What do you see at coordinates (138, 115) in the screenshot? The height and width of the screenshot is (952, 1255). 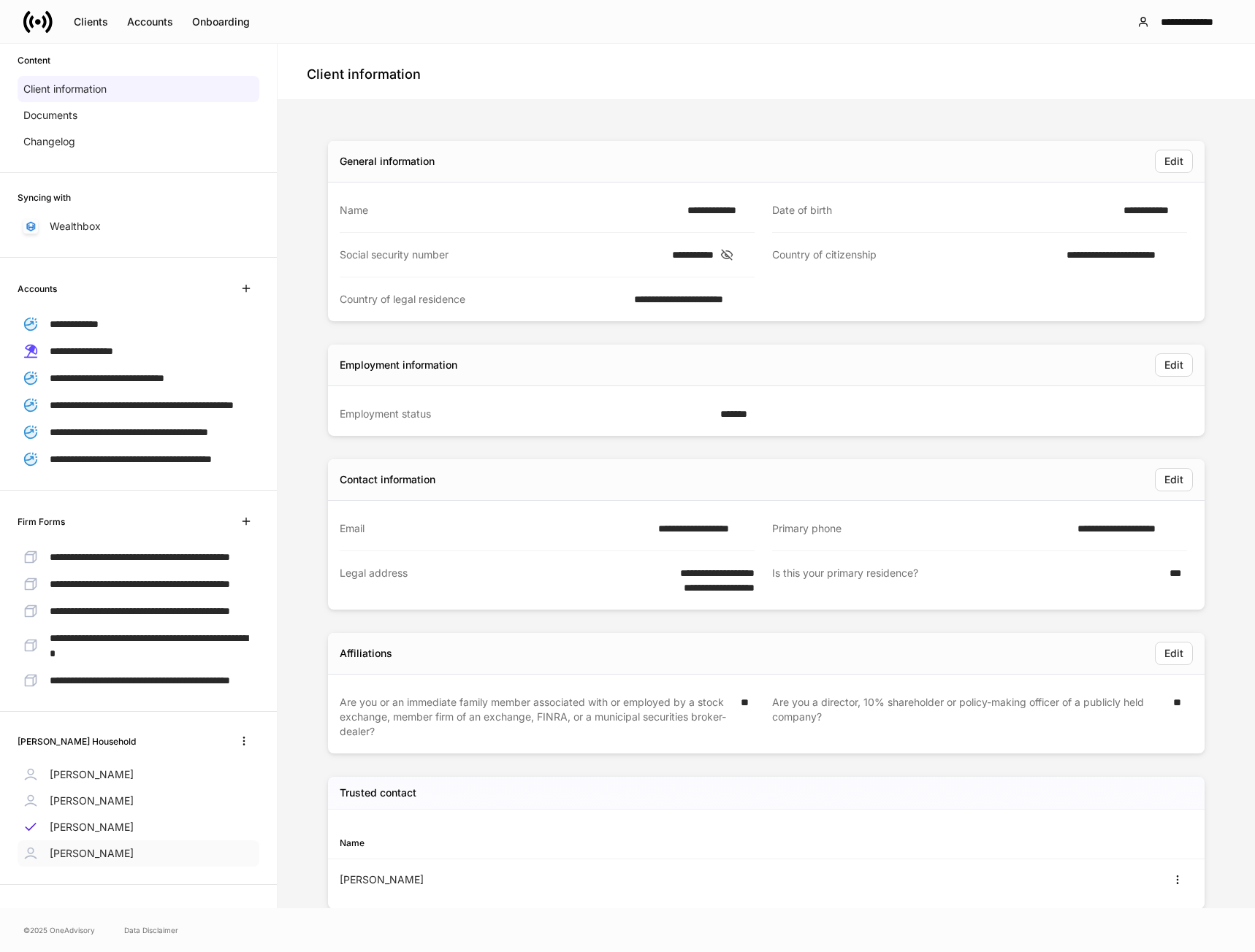 I see `a: Documents` at bounding box center [138, 115].